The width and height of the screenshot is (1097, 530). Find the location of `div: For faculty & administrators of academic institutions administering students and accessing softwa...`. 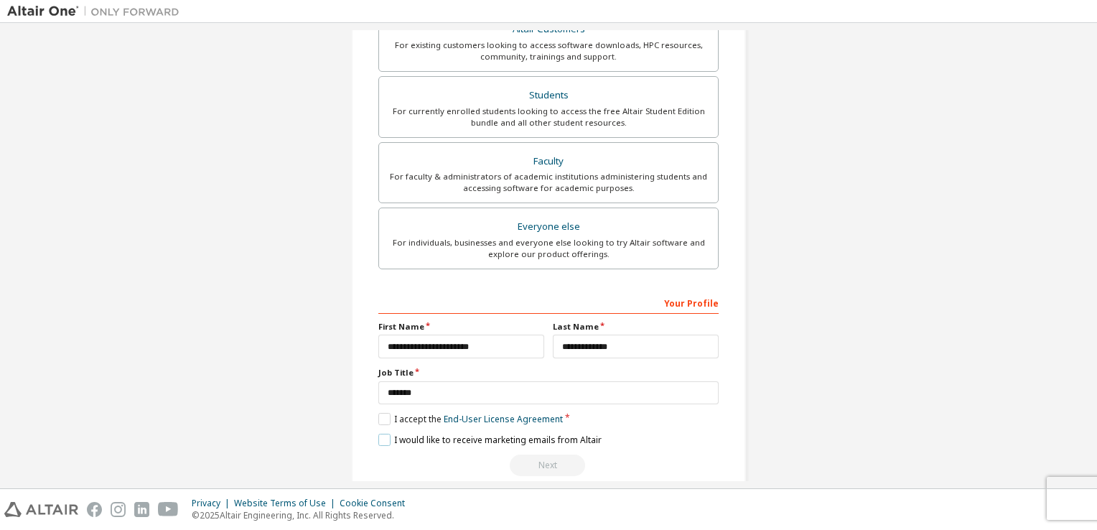

div: For faculty & administrators of academic institutions administering students and accessing softwa... is located at coordinates (549, 182).